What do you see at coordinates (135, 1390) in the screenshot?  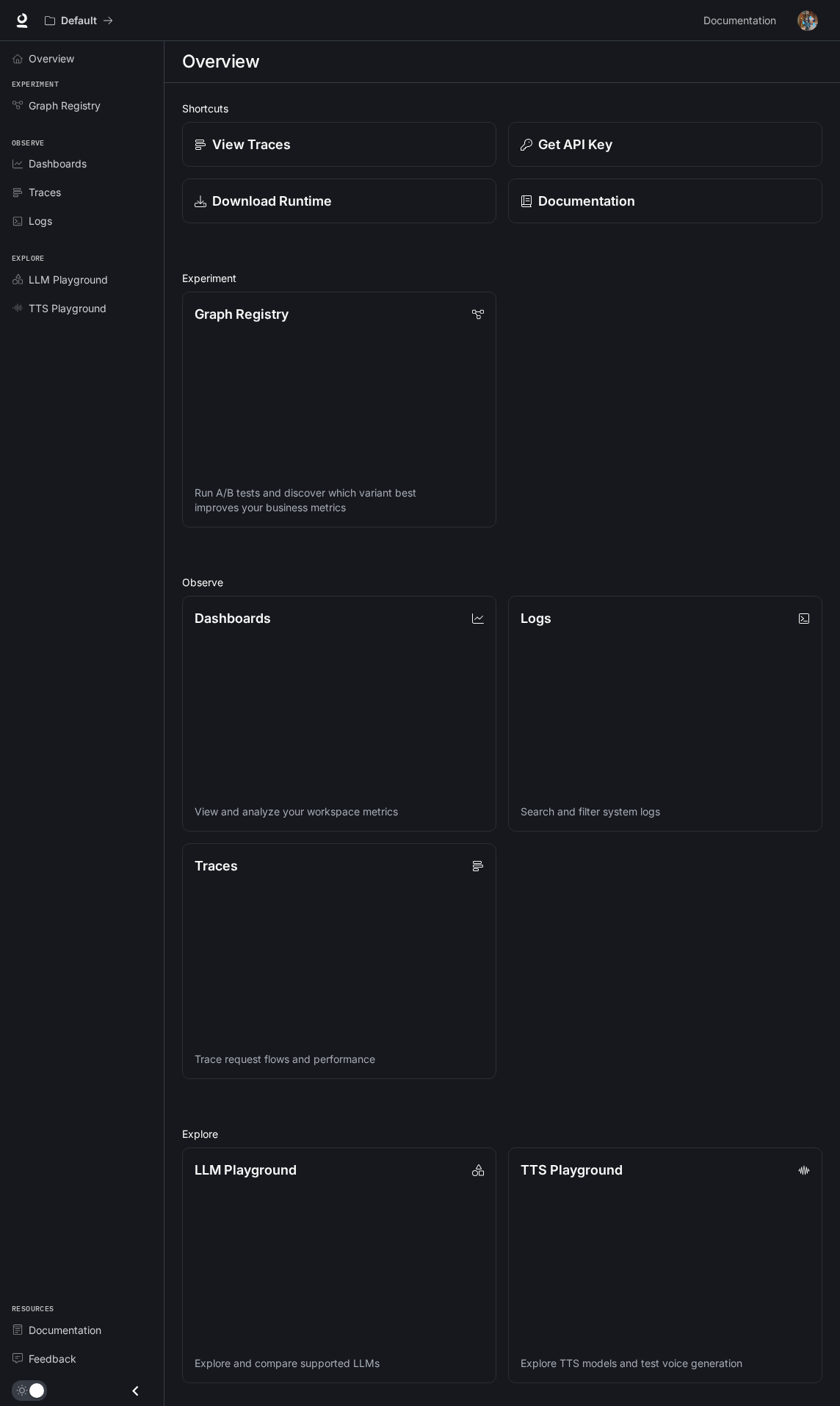 I see `button: Close drawer` at bounding box center [135, 1390].